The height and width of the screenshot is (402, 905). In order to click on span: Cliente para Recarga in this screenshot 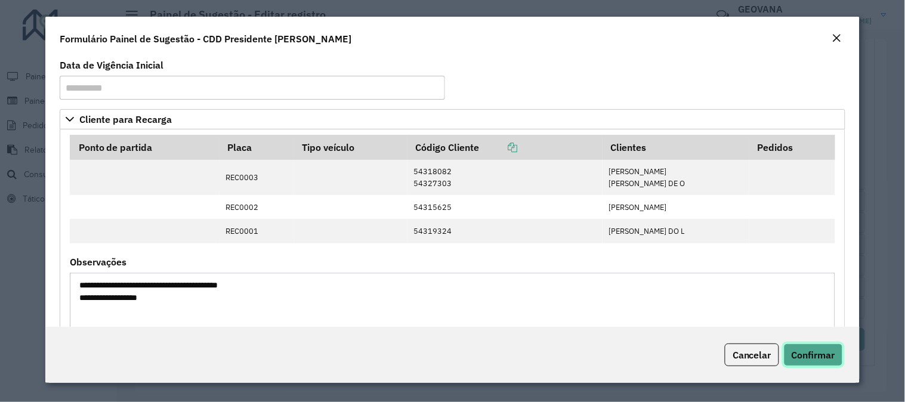, I will do `click(125, 119)`.